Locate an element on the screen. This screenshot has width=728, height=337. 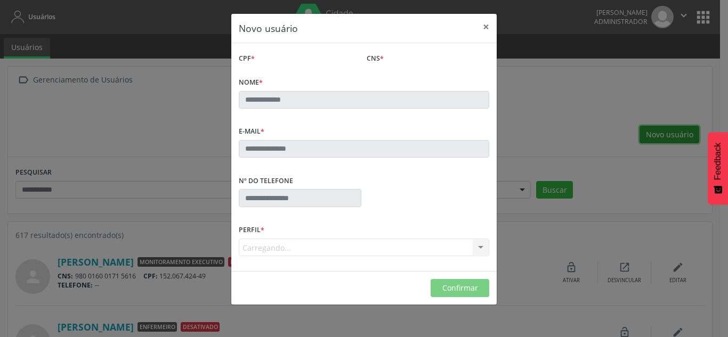
span: Confirmar is located at coordinates (460, 288).